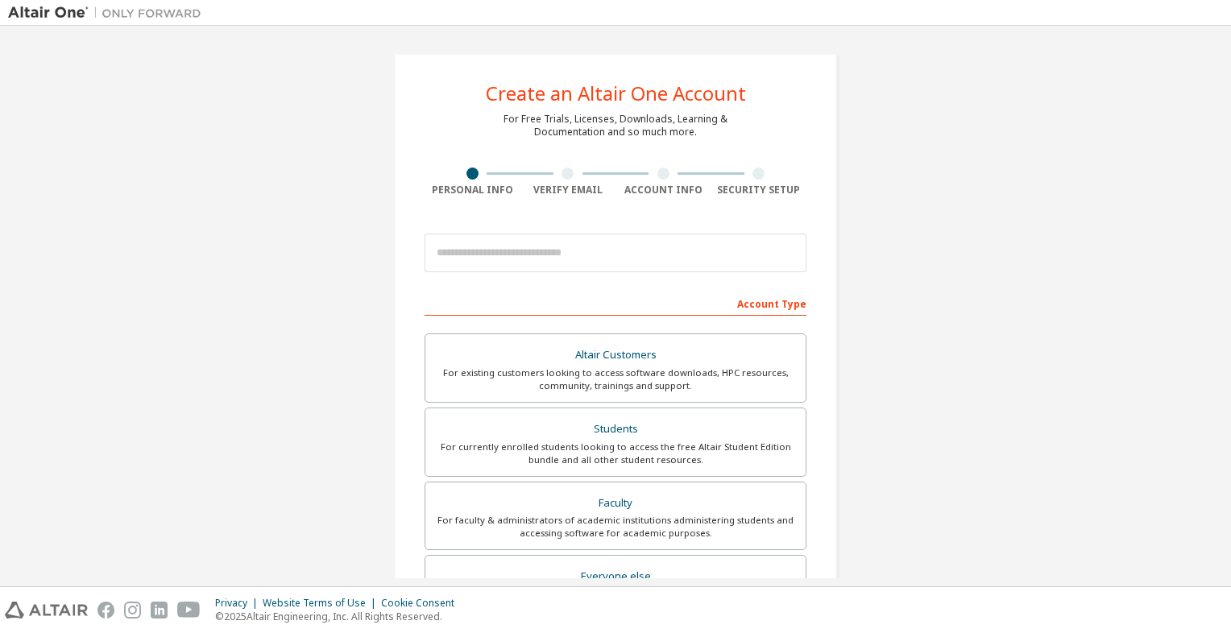 The image size is (1231, 633). Describe the element at coordinates (46, 610) in the screenshot. I see `img: altair_logo.svg` at that location.